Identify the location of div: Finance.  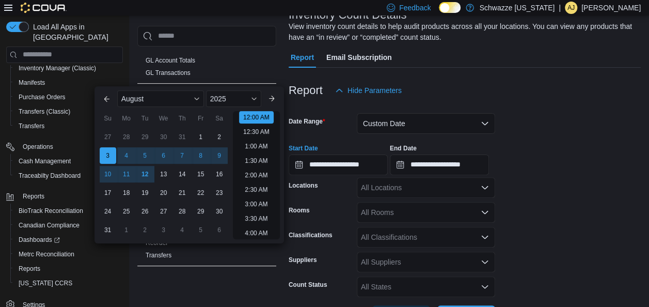
(207, 69).